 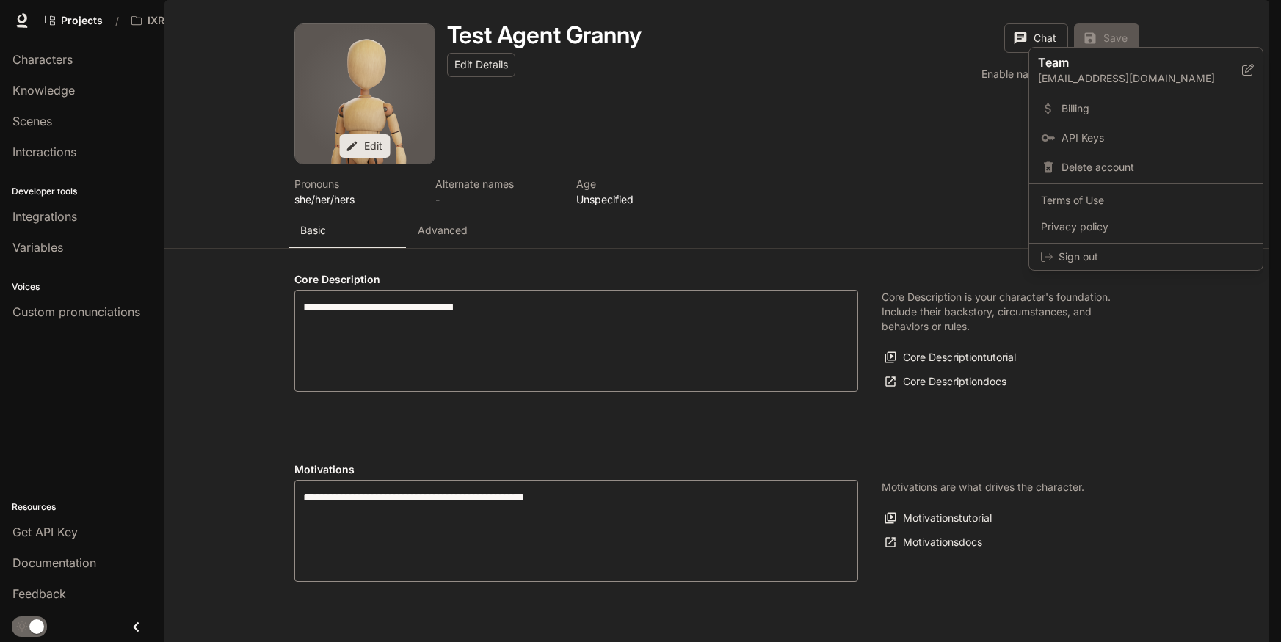 What do you see at coordinates (1146, 167) in the screenshot?
I see `div: Delete account` at bounding box center [1146, 167].